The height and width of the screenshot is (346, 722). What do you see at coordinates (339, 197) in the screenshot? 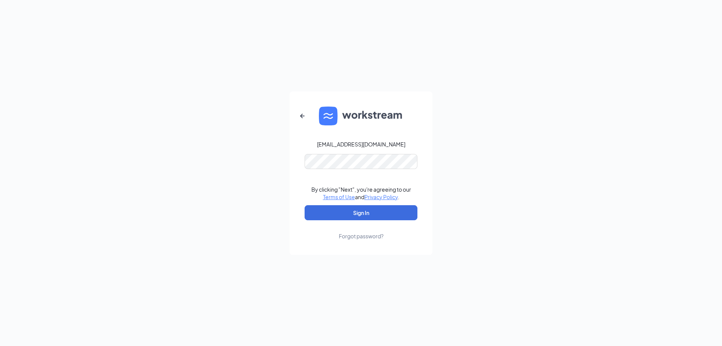
I see `a: Terms of Use` at bounding box center [339, 197].